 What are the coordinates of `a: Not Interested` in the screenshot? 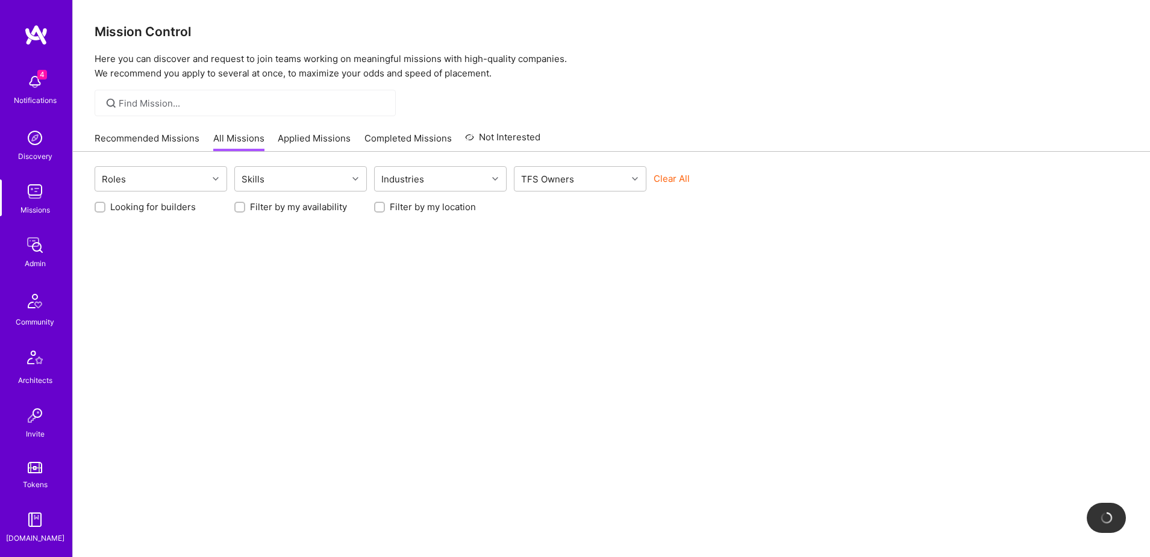 It's located at (503, 141).